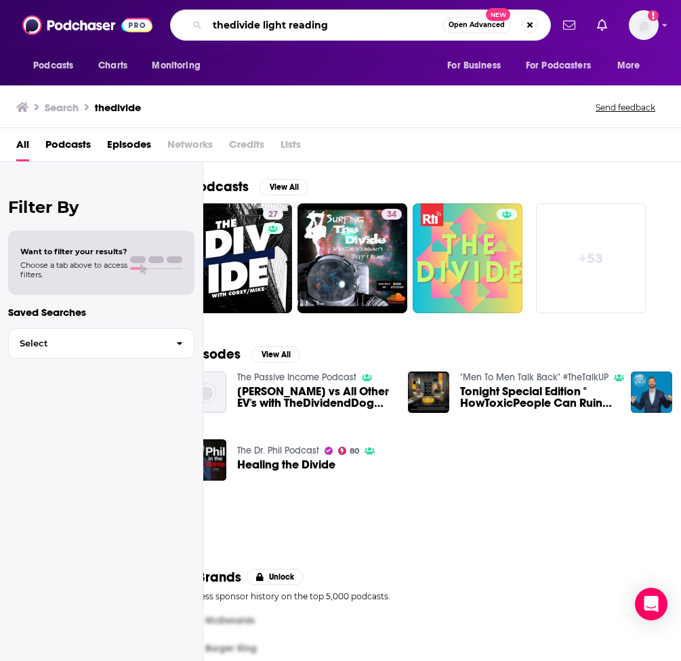 This screenshot has height=661, width=681. I want to click on span: New, so click(498, 14).